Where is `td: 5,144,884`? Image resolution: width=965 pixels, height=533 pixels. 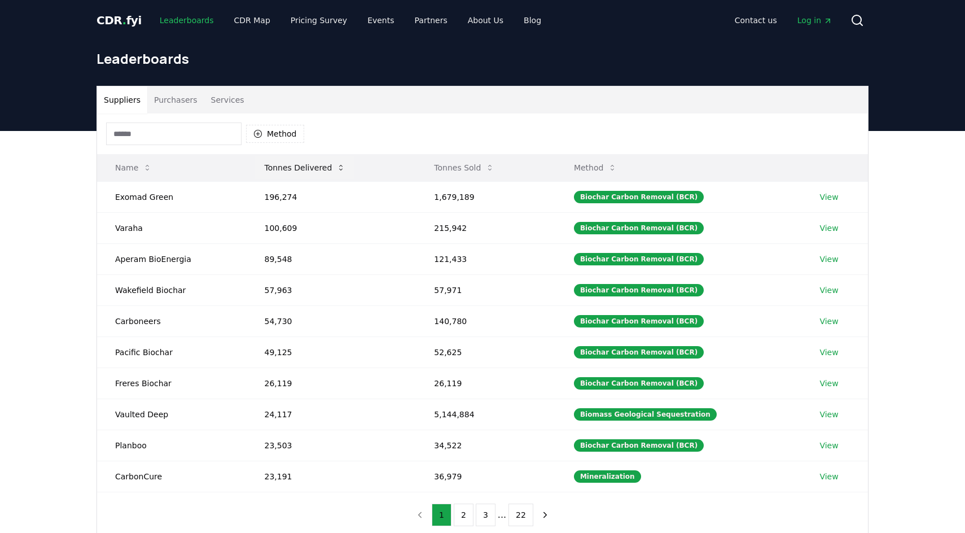
td: 5,144,884 is located at coordinates (486, 414).